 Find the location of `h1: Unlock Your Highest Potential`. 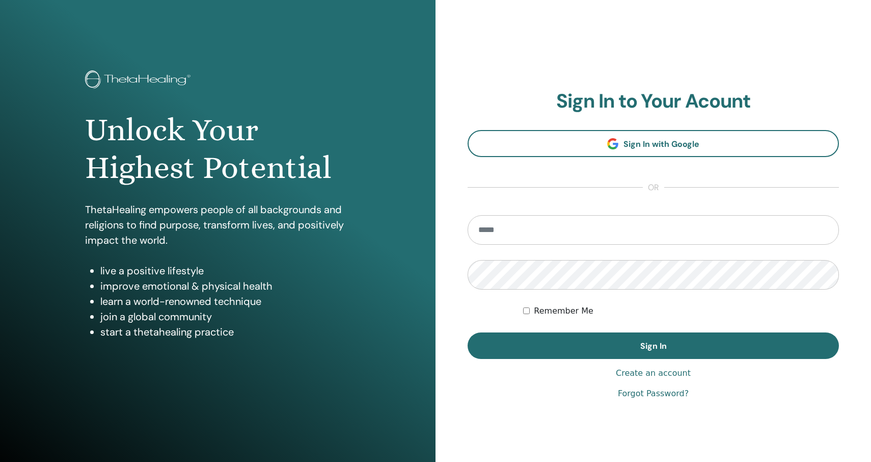

h1: Unlock Your Highest Potential is located at coordinates (218, 149).